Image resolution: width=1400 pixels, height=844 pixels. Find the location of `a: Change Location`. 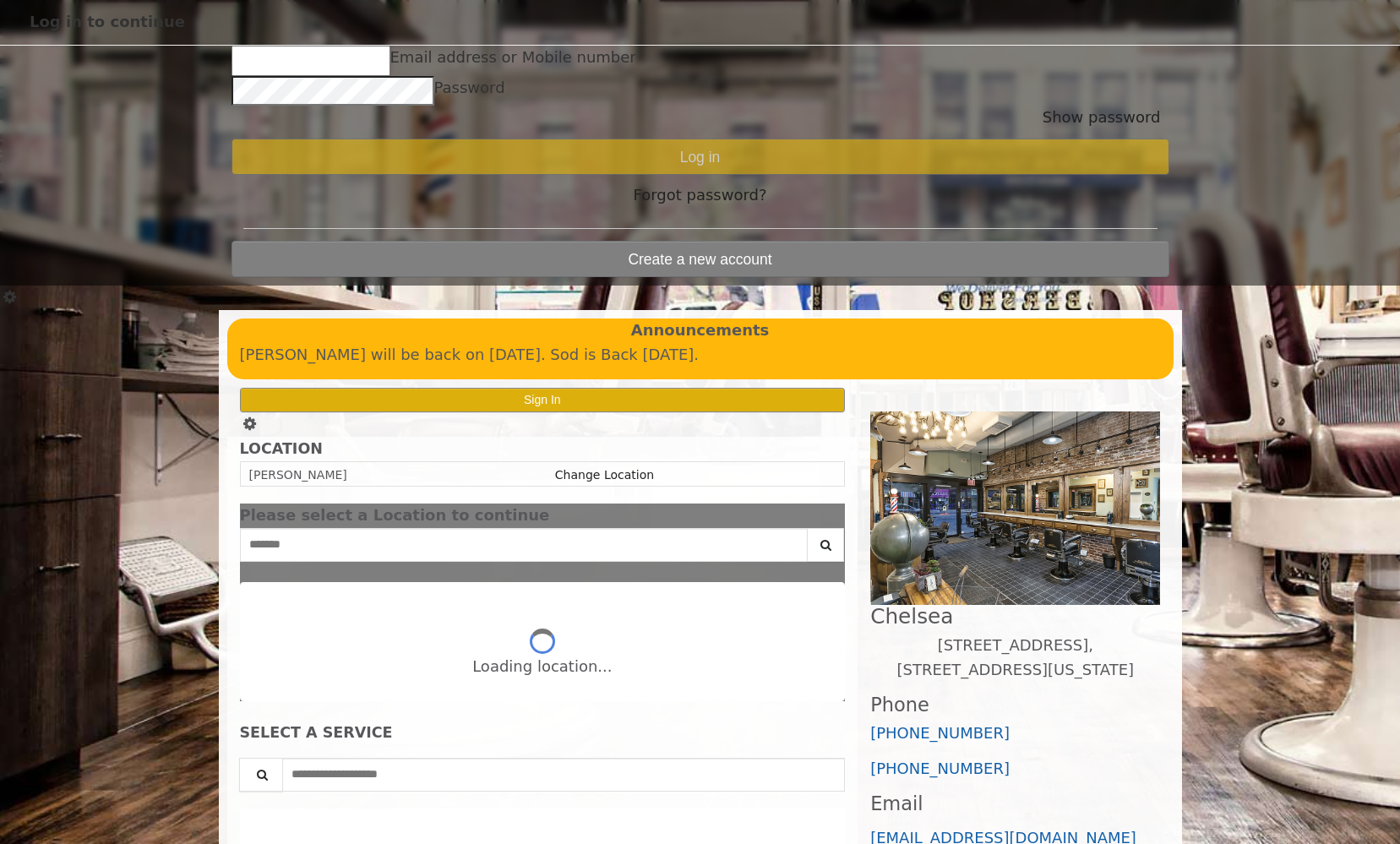

a: Change Location is located at coordinates (604, 475).